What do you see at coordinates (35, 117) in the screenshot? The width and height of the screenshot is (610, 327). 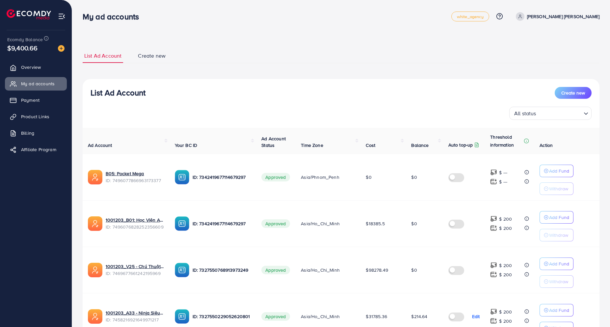 I see `span: Product Links` at bounding box center [35, 117].